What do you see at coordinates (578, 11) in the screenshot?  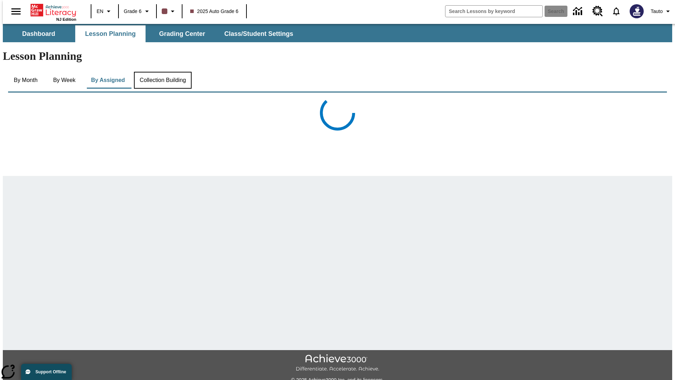 I see `a: Data Center` at bounding box center [578, 11].